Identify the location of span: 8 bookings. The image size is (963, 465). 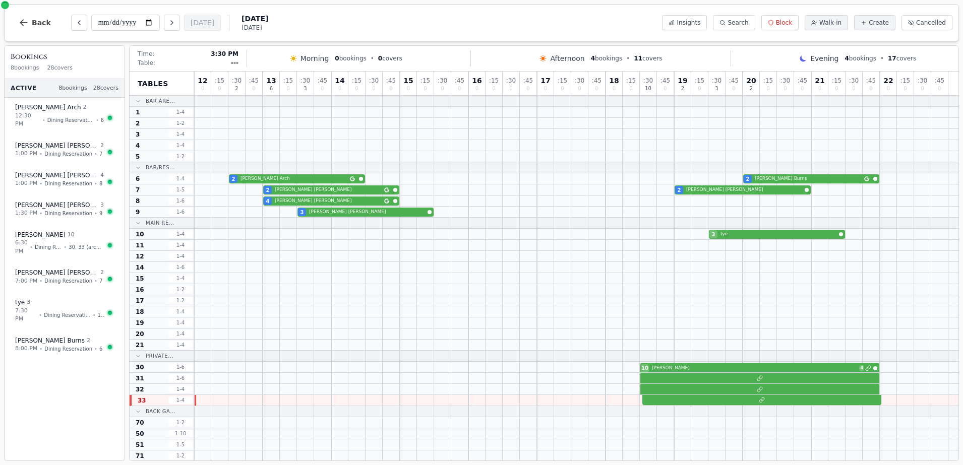
(73, 88).